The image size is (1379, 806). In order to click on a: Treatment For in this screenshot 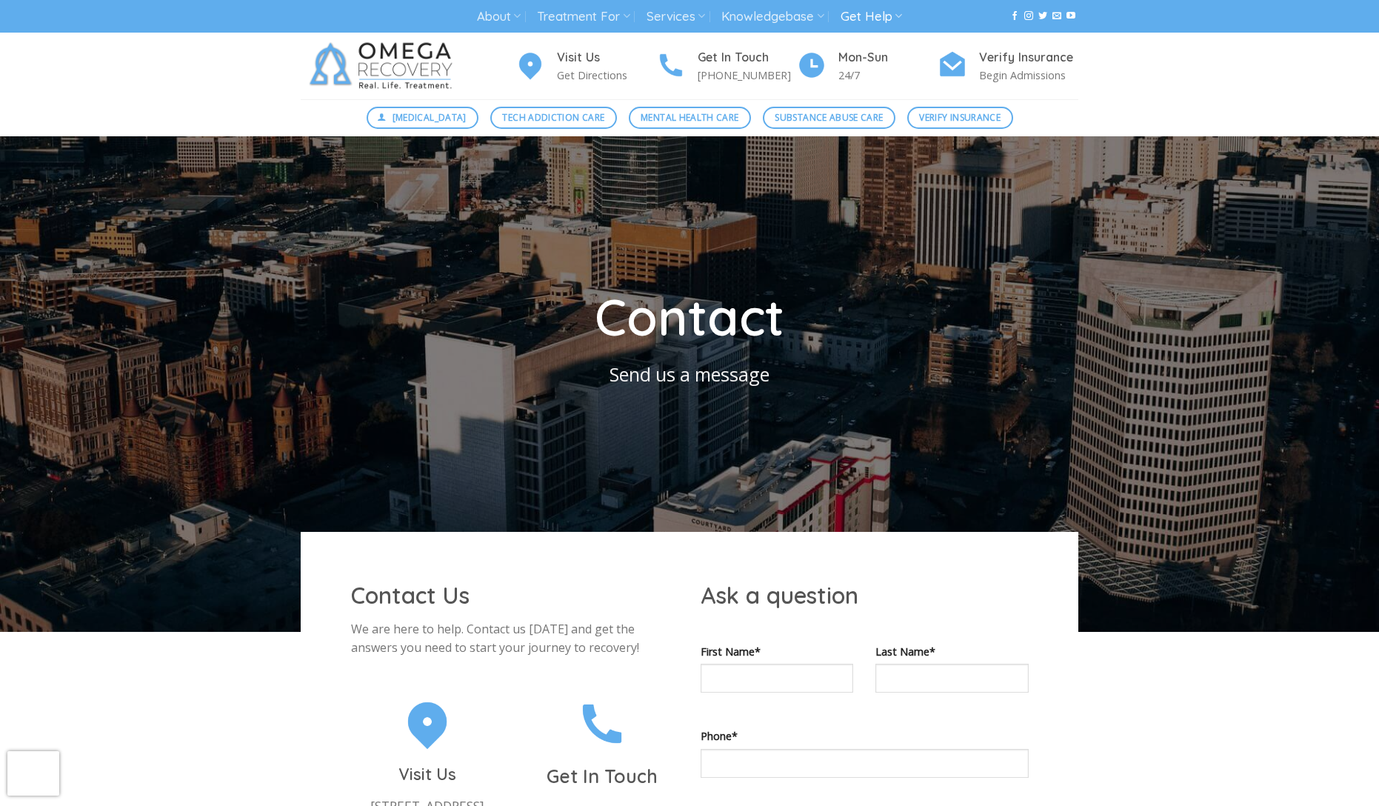, I will do `click(583, 16)`.